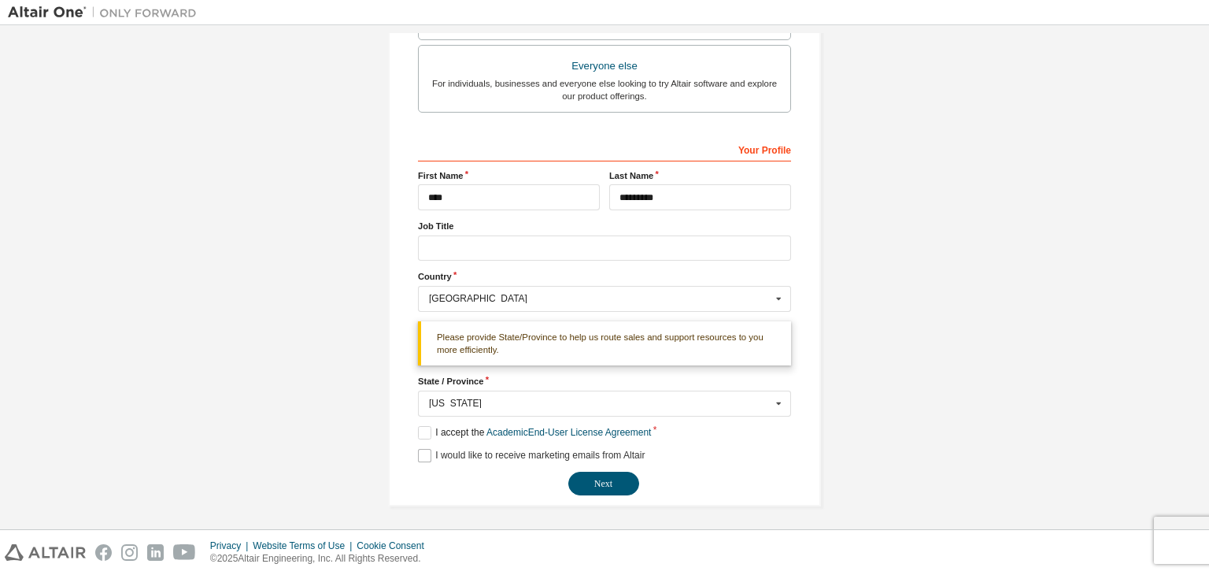 The height and width of the screenshot is (575, 1209). What do you see at coordinates (568, 432) in the screenshot?
I see `a: Academic End-User License Agreement` at bounding box center [568, 432].